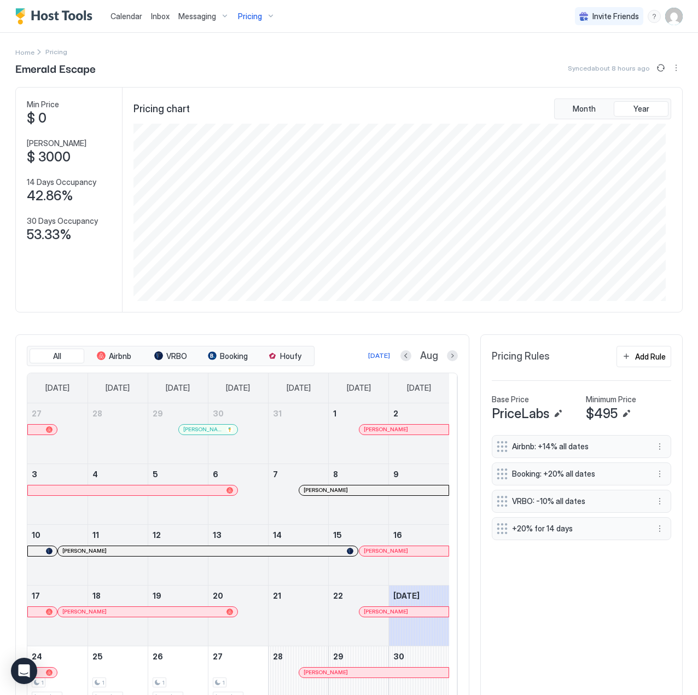 This screenshot has height=695, width=698. Describe the element at coordinates (24, 671) in the screenshot. I see `div: Open Intercom Messenger` at that location.